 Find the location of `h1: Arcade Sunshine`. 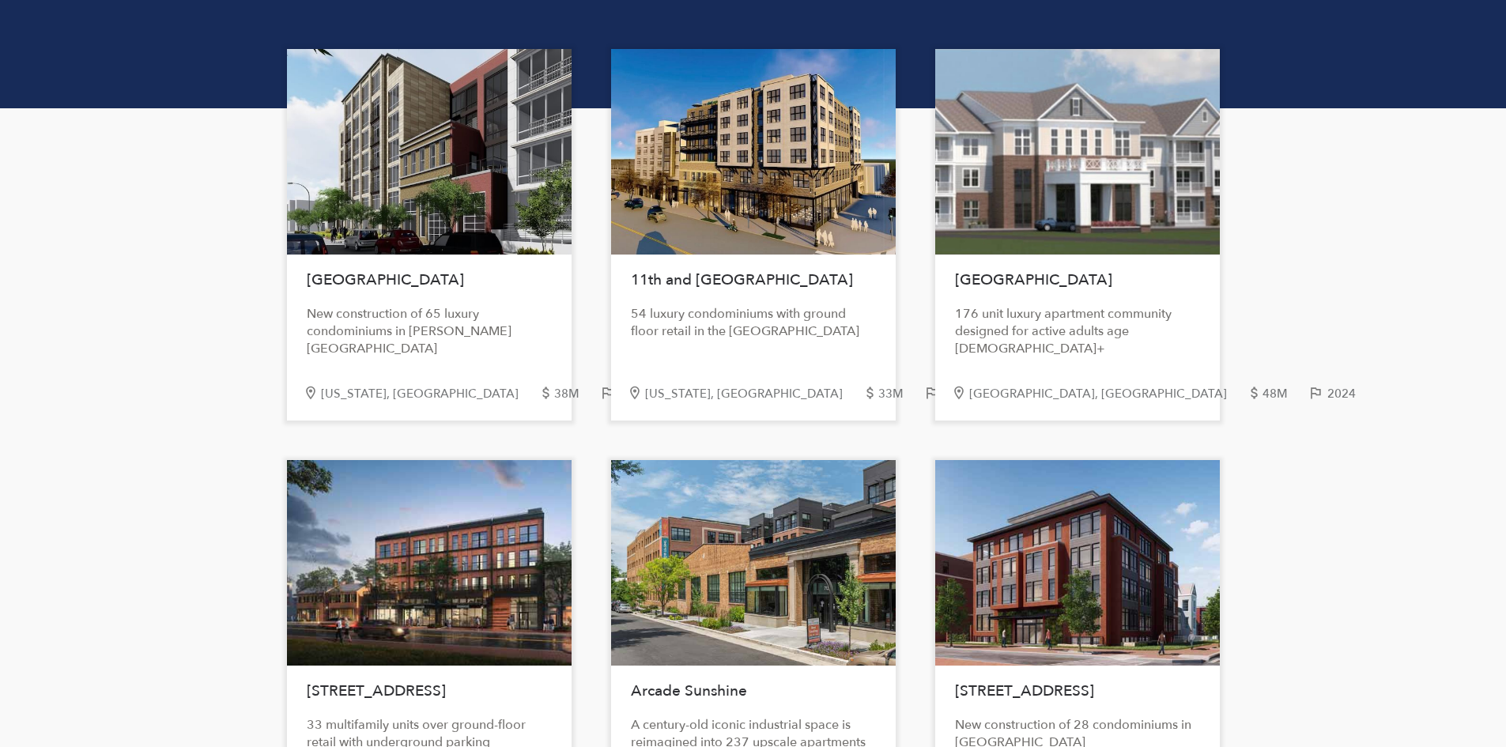

h1: Arcade Sunshine is located at coordinates (753, 691).